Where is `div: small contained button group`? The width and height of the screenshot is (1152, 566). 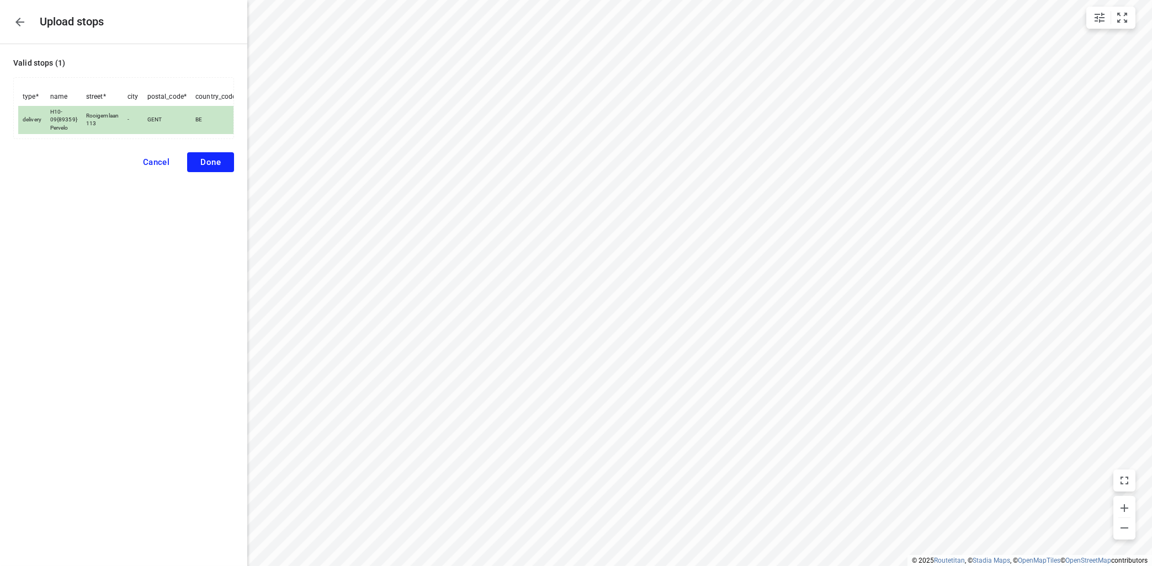
div: small contained button group is located at coordinates (1110, 18).